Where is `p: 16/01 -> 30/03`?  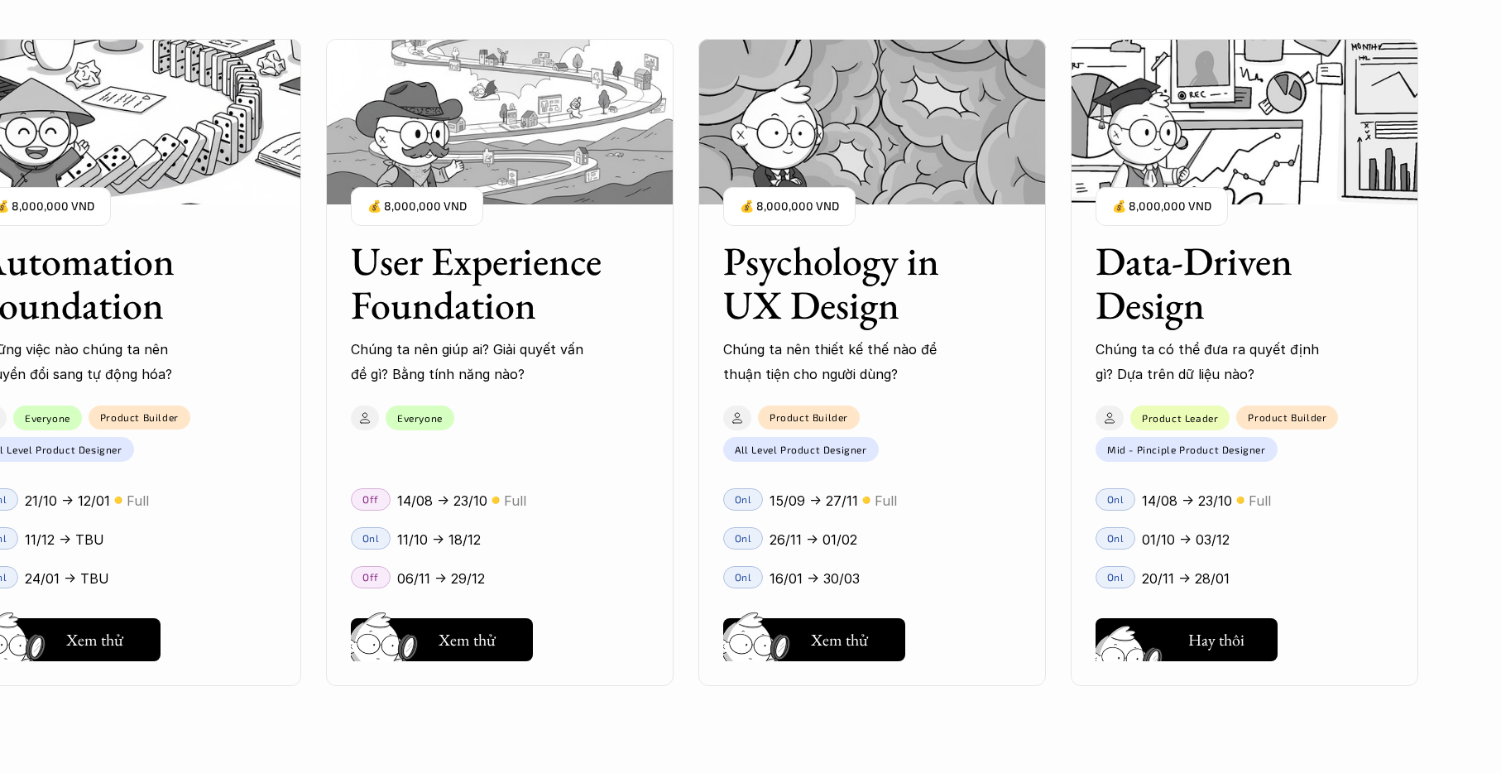
p: 16/01 -> 30/03 is located at coordinates (814, 578).